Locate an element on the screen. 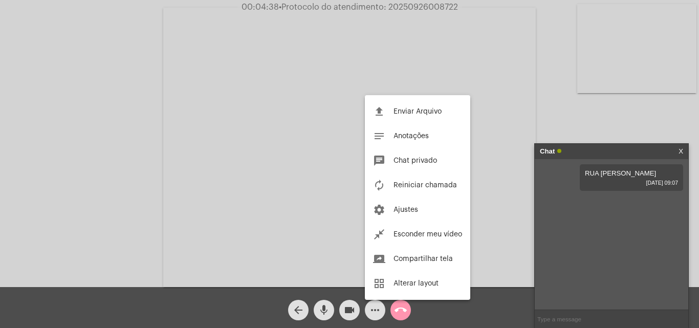 This screenshot has width=699, height=328. span: Alterar layout is located at coordinates (416, 283).